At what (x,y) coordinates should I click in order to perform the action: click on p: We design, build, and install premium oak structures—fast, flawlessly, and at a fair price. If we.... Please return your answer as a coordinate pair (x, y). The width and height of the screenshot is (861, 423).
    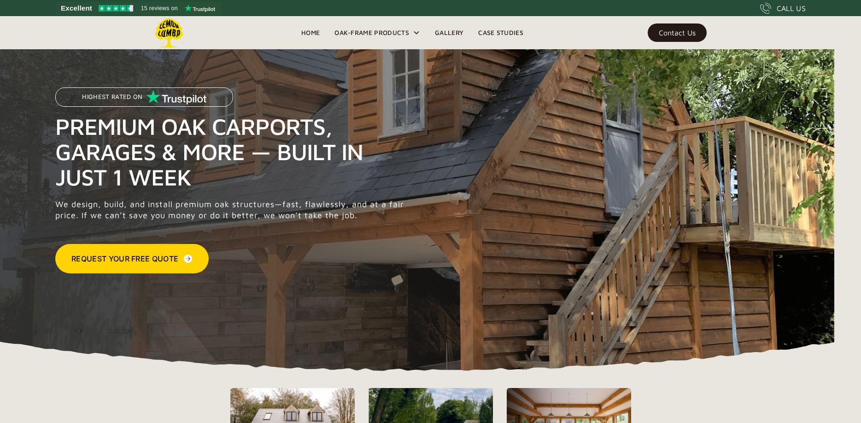
    Looking at the image, I should click on (232, 210).